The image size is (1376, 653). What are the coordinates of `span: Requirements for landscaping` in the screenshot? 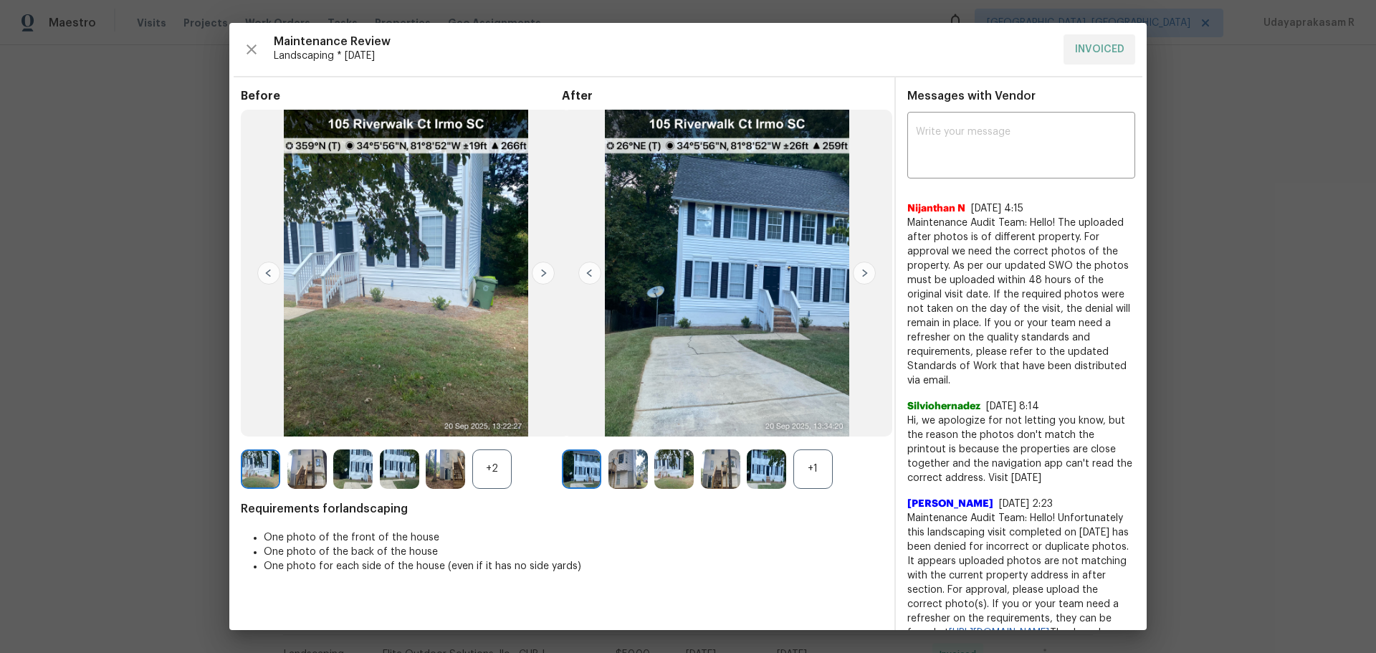 It's located at (562, 509).